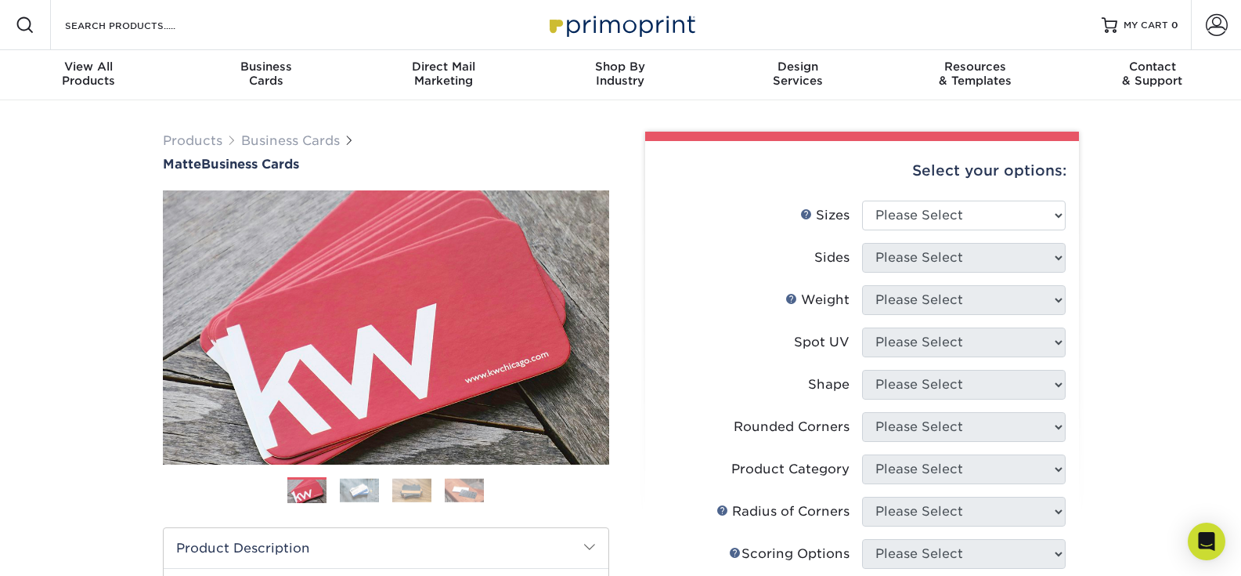  What do you see at coordinates (783, 511) in the screenshot?
I see `div: Radius of Corners` at bounding box center [783, 511].